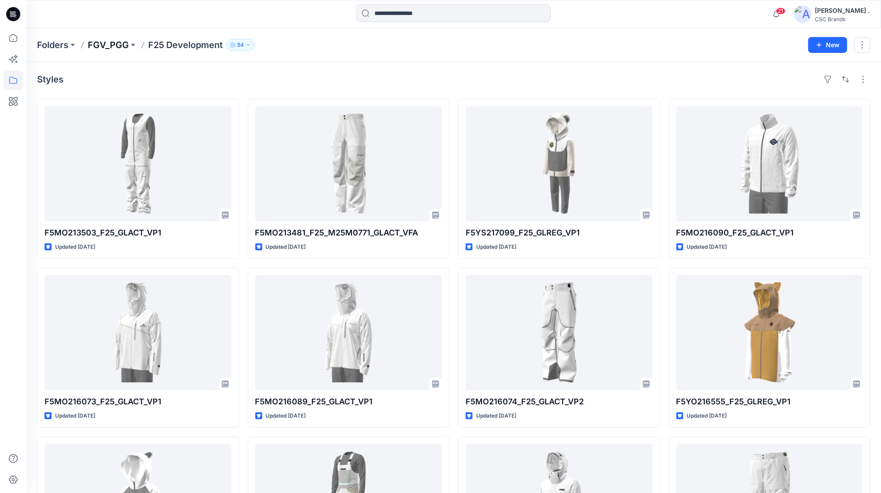 The image size is (881, 493). Describe the element at coordinates (803, 14) in the screenshot. I see `img: avatar` at that location.